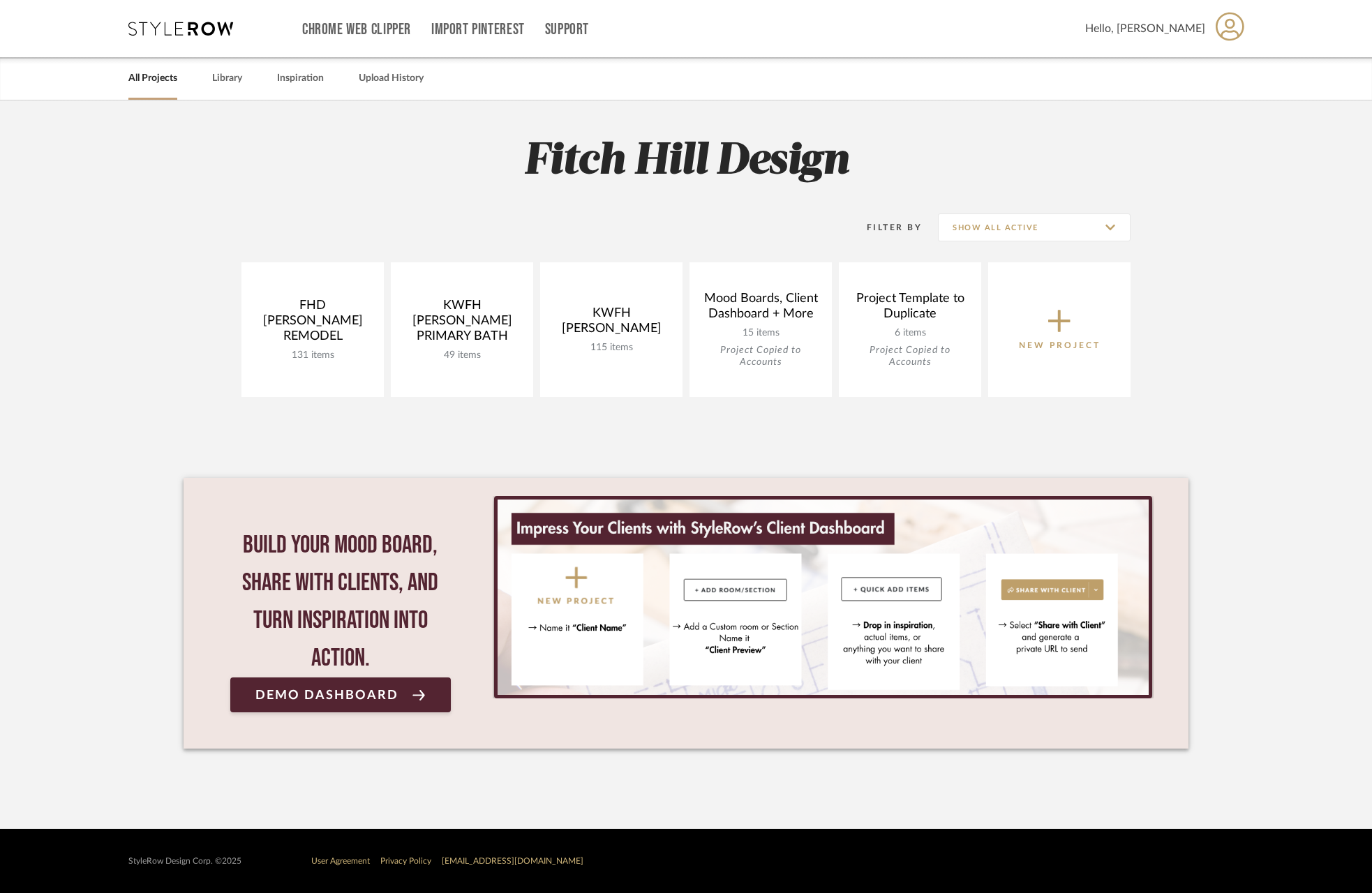  Describe the element at coordinates (391, 79) in the screenshot. I see `a: Upload History` at that location.